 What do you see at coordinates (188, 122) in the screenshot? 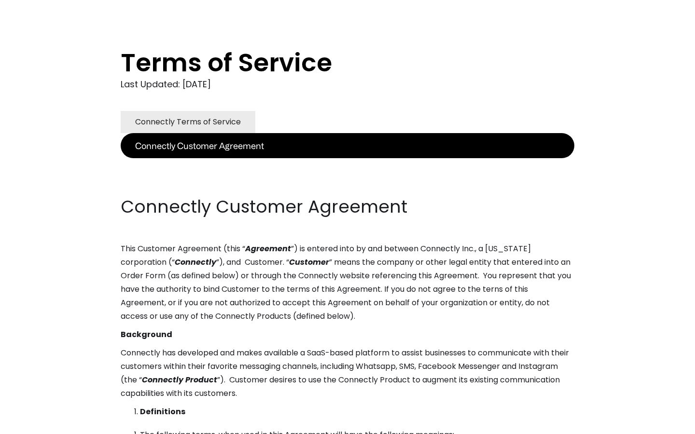
I see `div: Connectly Terms of Service` at bounding box center [188, 122].